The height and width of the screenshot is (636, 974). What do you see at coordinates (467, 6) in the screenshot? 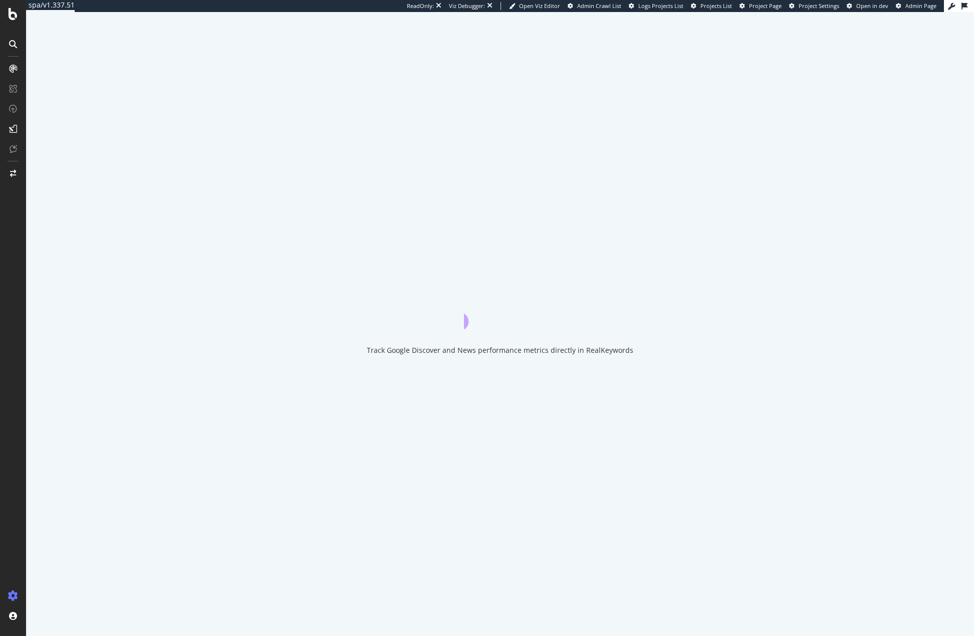
I see `div: Viz Debugger:` at bounding box center [467, 6].